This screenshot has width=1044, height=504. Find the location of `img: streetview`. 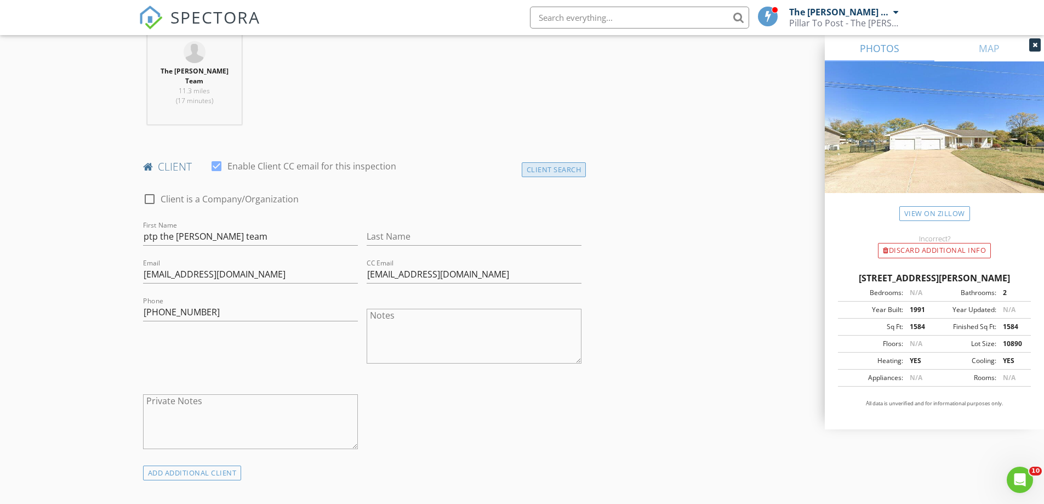

img: streetview is located at coordinates (934, 140).